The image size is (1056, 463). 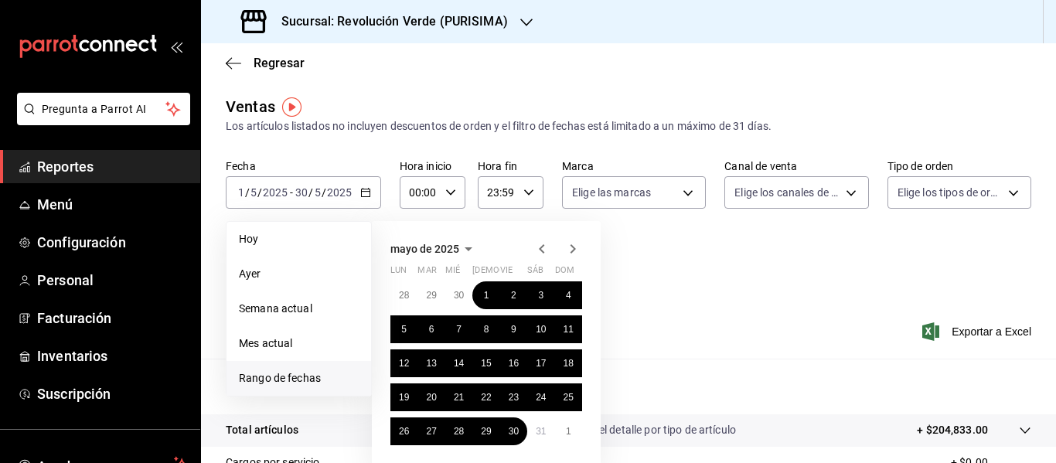 I want to click on button: mayo de 2025, so click(x=434, y=249).